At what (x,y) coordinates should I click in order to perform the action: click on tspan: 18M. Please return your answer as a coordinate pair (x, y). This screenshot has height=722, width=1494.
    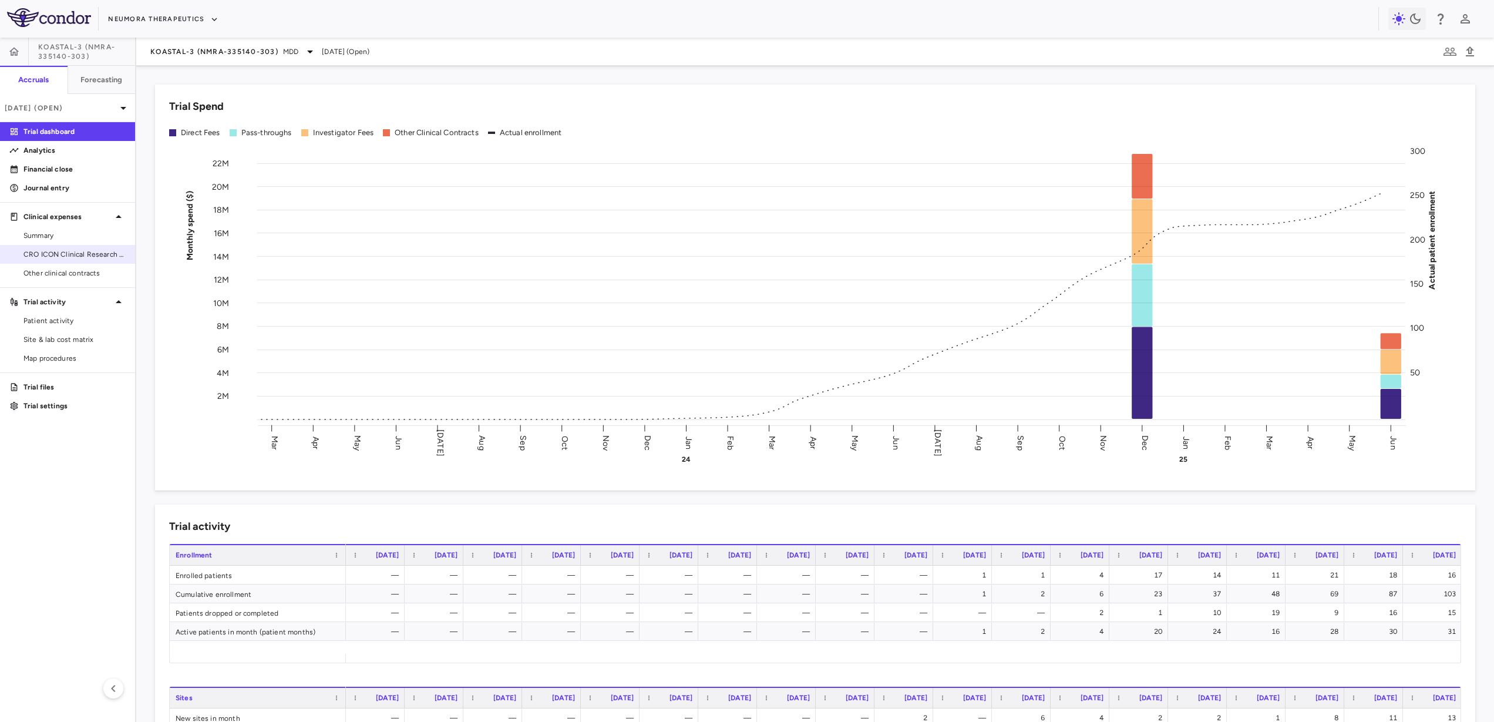
    Looking at the image, I should click on (221, 210).